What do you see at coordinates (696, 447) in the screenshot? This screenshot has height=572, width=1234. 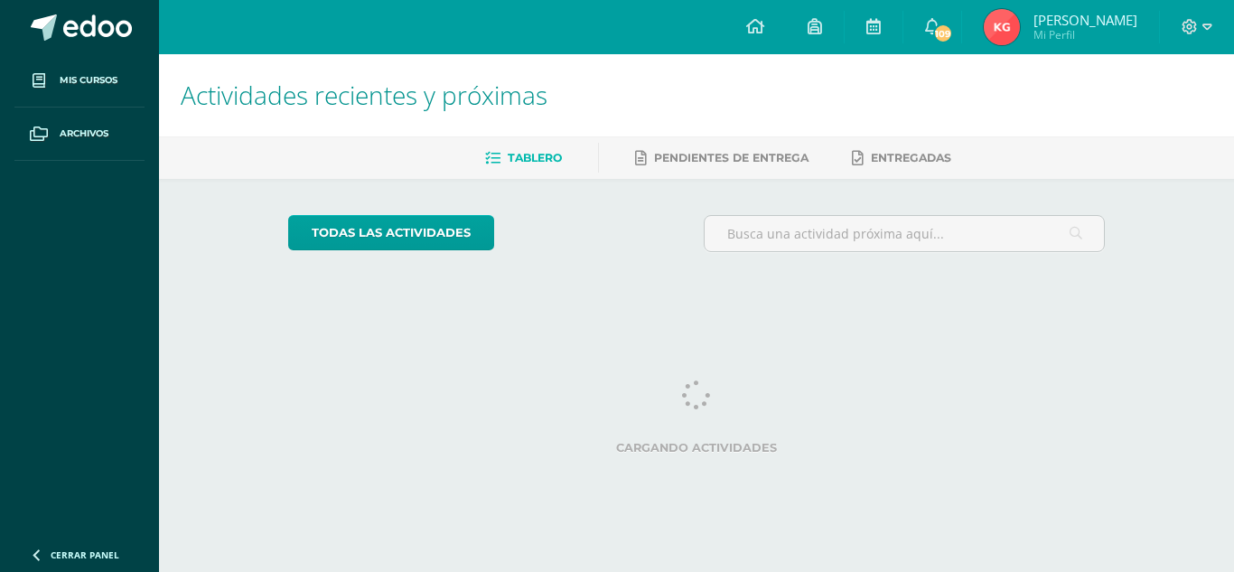 I see `label: Cargando actividades` at bounding box center [696, 447].